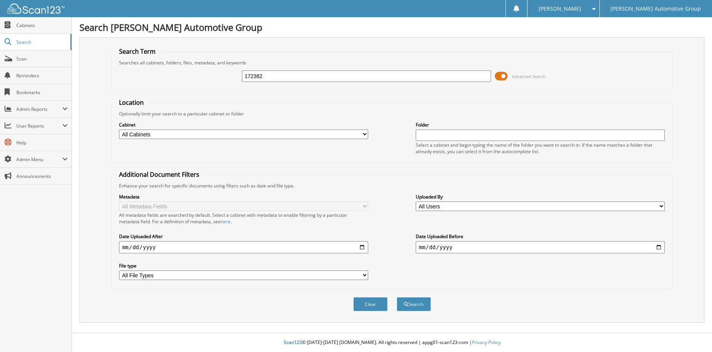 The width and height of the screenshot is (712, 352). I want to click on label: Metadata, so click(244, 196).